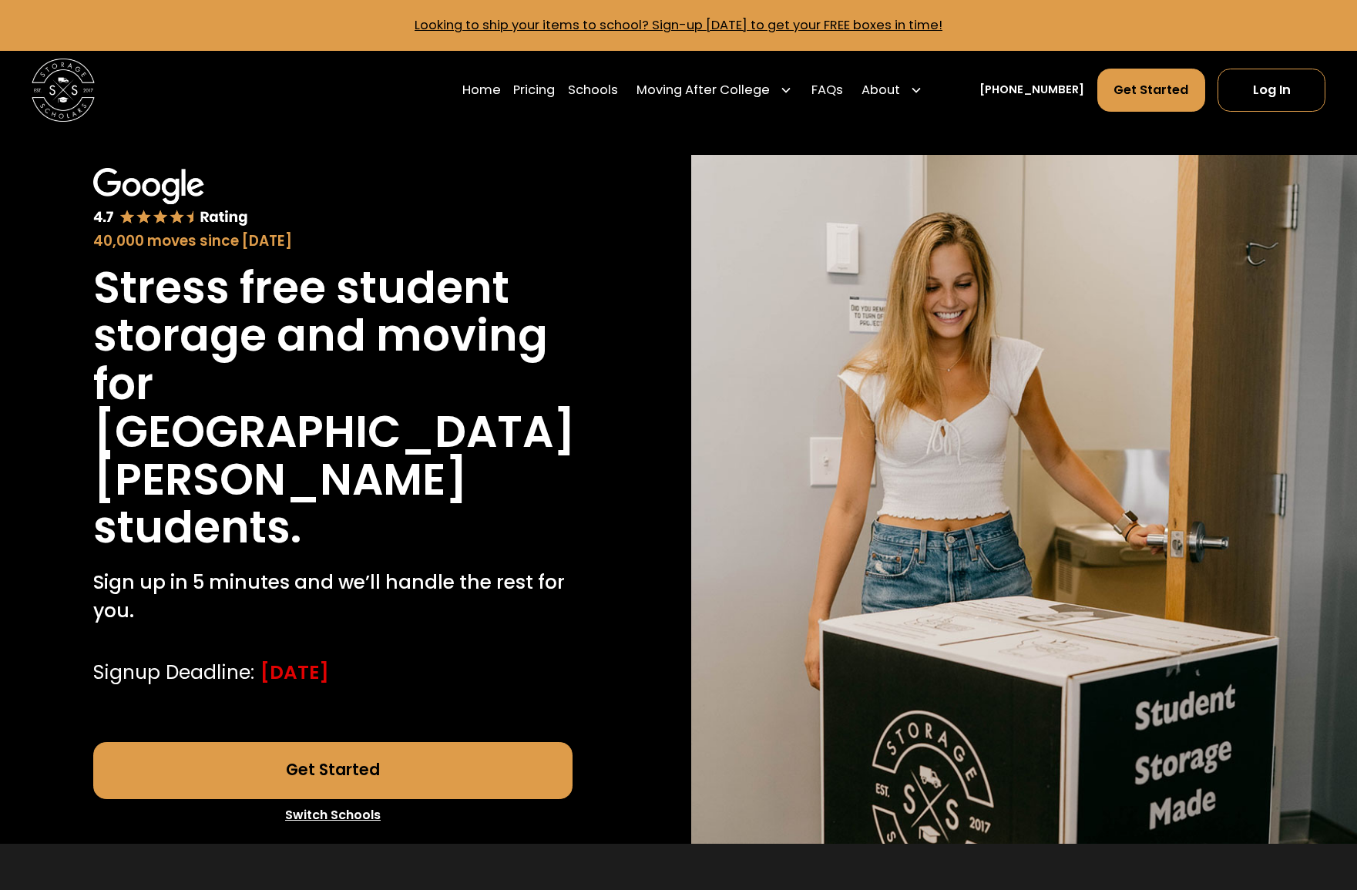 The image size is (1357, 890). Describe the element at coordinates (1024, 499) in the screenshot. I see `img: Storage Scholars will have everything waiting for you in your room when you arrive to campus.` at that location.